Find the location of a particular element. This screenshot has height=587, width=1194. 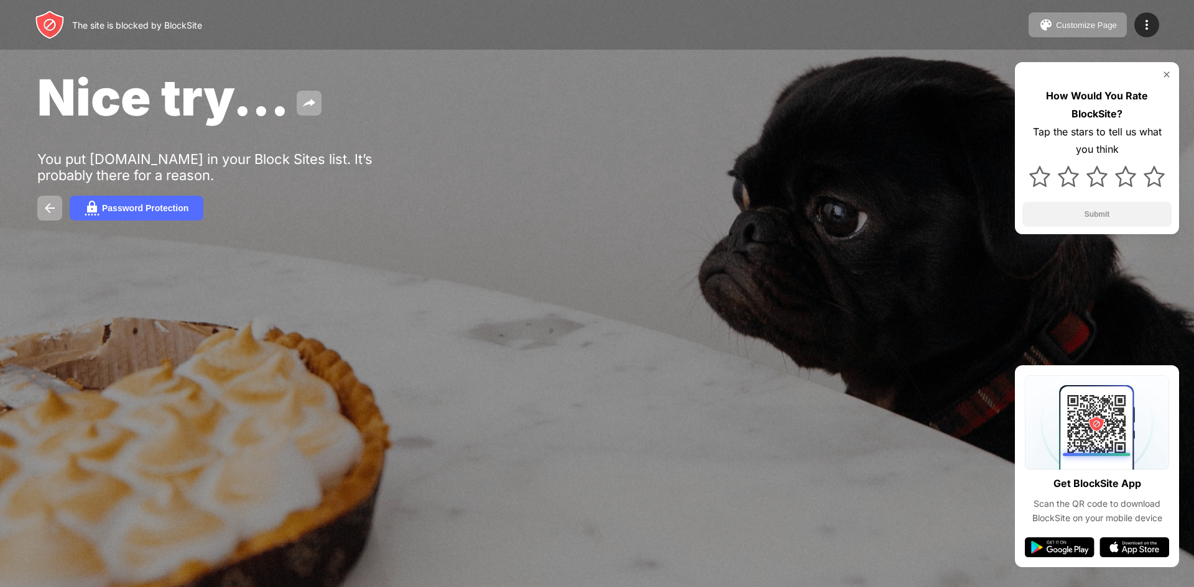

img: share.svg is located at coordinates (309, 103).